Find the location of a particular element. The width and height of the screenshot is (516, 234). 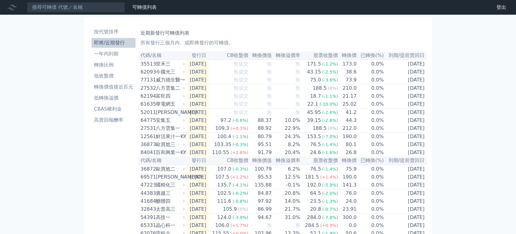

span: (-7.8%) is located at coordinates (330, 217).